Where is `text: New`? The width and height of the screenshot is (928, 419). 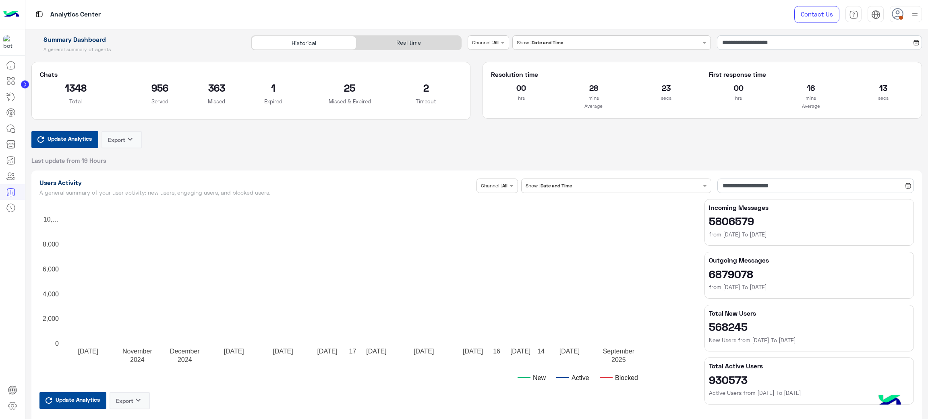
text: New is located at coordinates (539, 378).